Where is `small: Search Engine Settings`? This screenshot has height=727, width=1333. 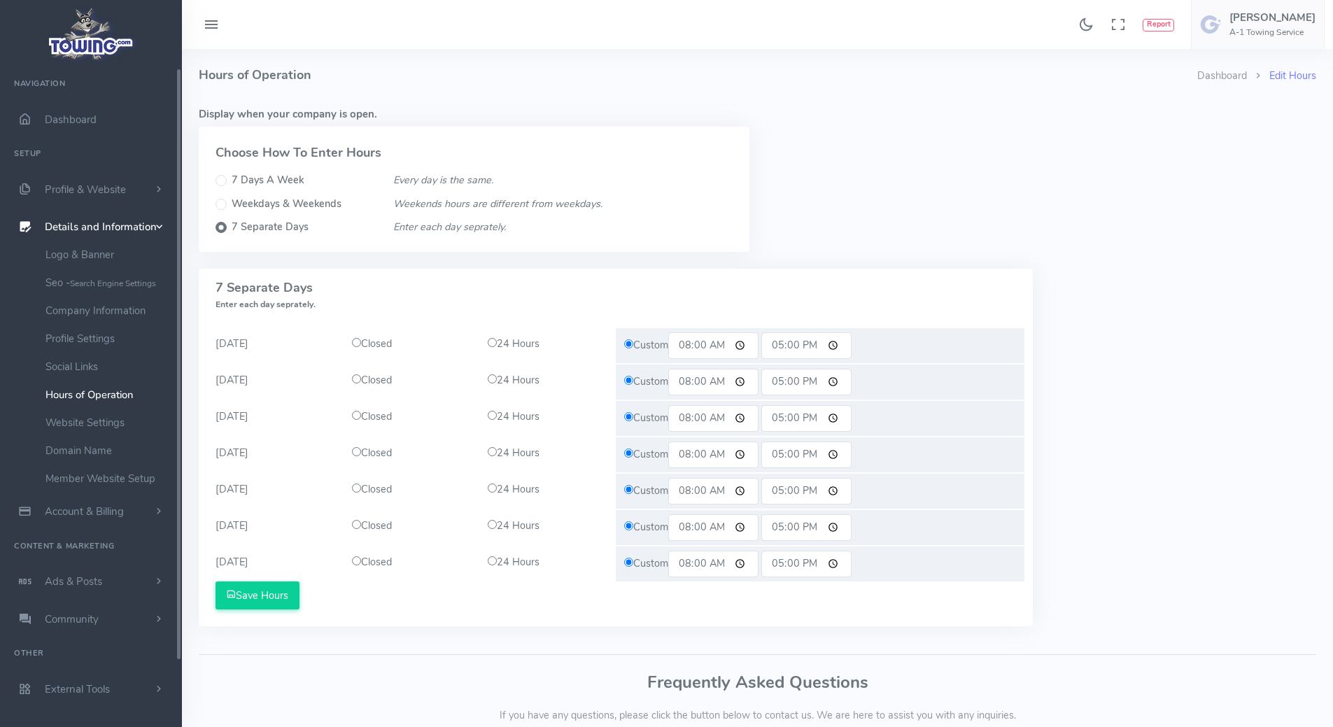 small: Search Engine Settings is located at coordinates (113, 283).